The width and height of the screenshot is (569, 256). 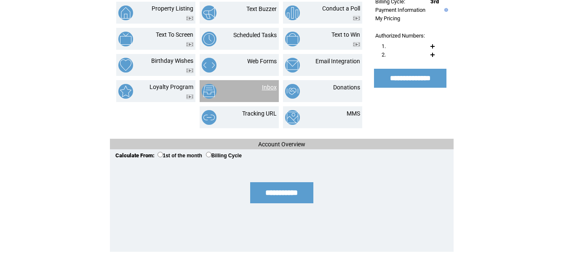 I want to click on span: Account Overview, so click(x=282, y=144).